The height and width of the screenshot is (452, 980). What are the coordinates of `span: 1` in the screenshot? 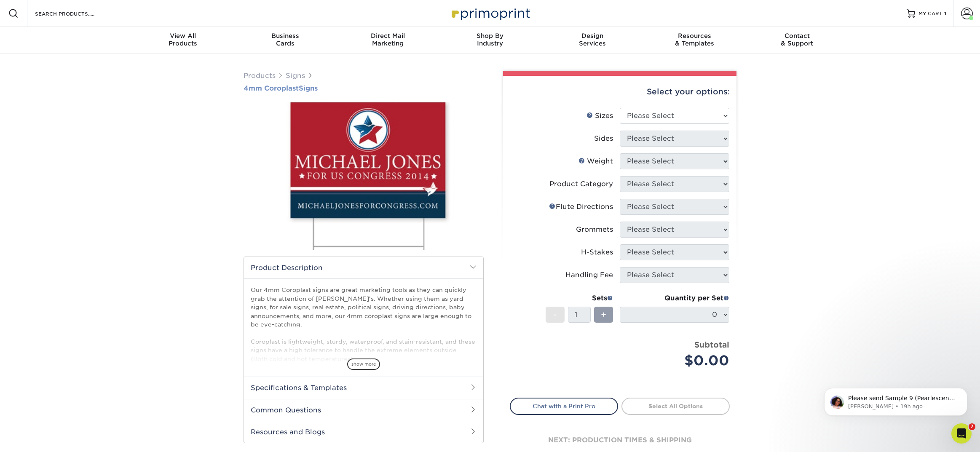 It's located at (945, 13).